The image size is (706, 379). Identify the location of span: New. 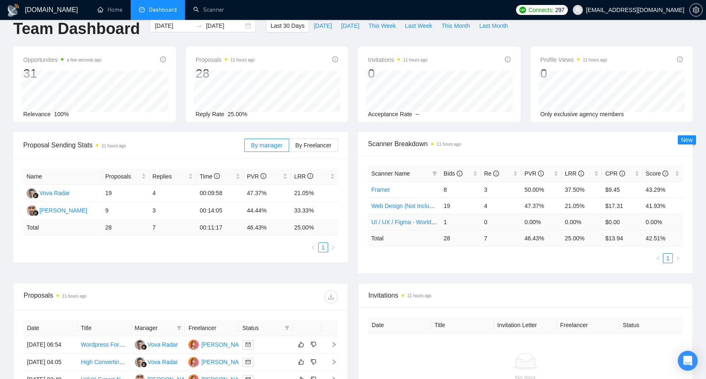
(687, 140).